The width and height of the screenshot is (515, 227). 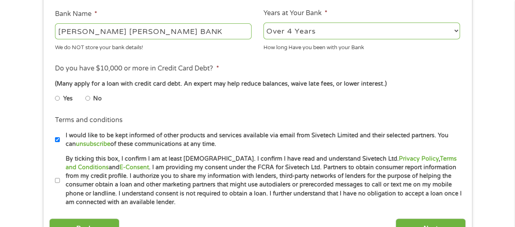 What do you see at coordinates (153, 46) in the screenshot?
I see `div: We do NOT store your bank details!` at bounding box center [153, 46].